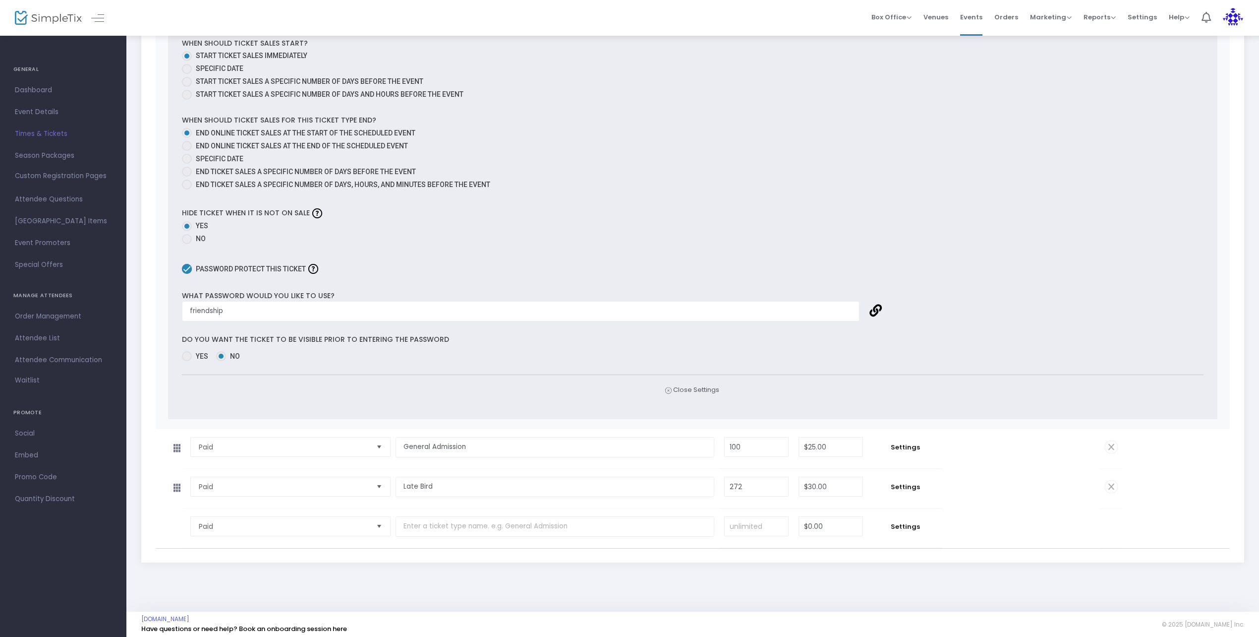  I want to click on span: Season Packages, so click(63, 156).